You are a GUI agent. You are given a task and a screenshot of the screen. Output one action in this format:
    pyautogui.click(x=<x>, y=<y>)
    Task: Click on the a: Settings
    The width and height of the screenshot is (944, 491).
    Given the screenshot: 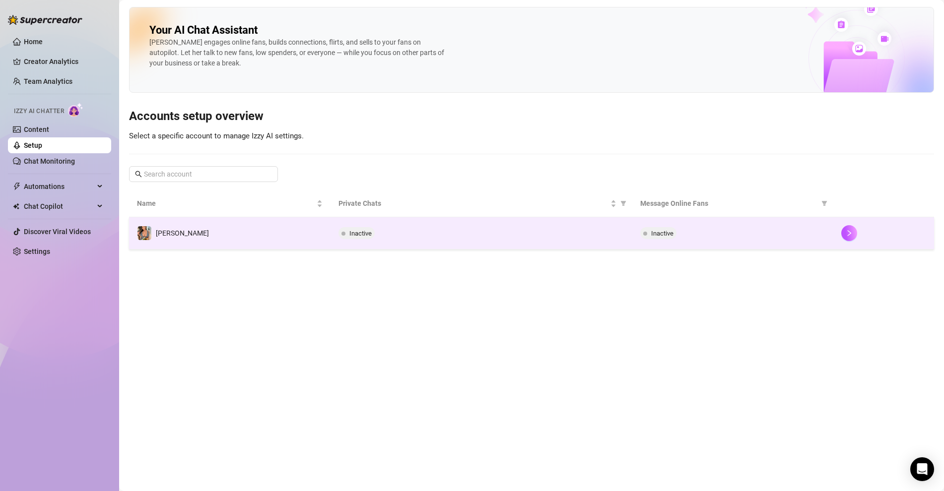 What is the action you would take?
    pyautogui.click(x=37, y=252)
    